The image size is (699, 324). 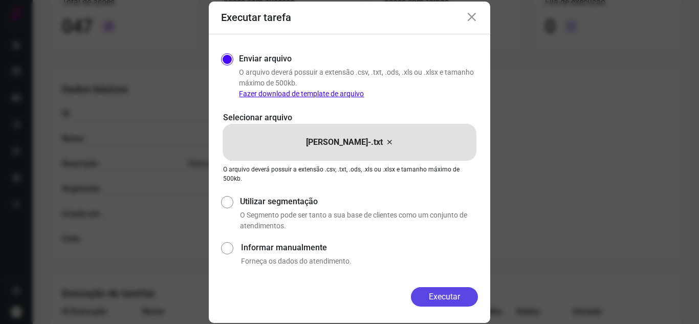 I want to click on p: O Segmento pode ser tanto a sua base de clientes como um conjunto de atendimentos., so click(x=359, y=220).